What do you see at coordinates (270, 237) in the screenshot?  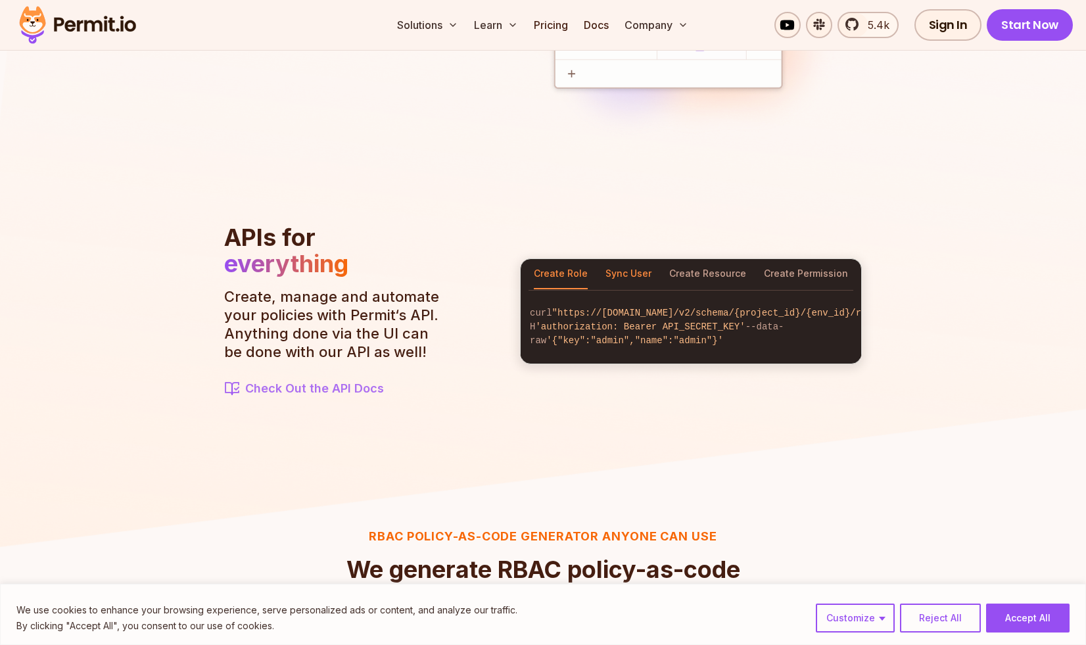 I see `span: APIs for` at bounding box center [270, 237].